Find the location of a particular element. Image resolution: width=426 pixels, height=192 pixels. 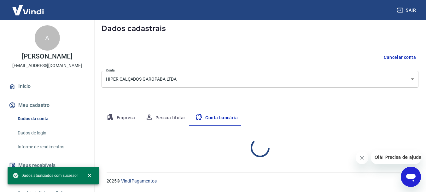

a: Informe de rendimentos is located at coordinates (51, 146).